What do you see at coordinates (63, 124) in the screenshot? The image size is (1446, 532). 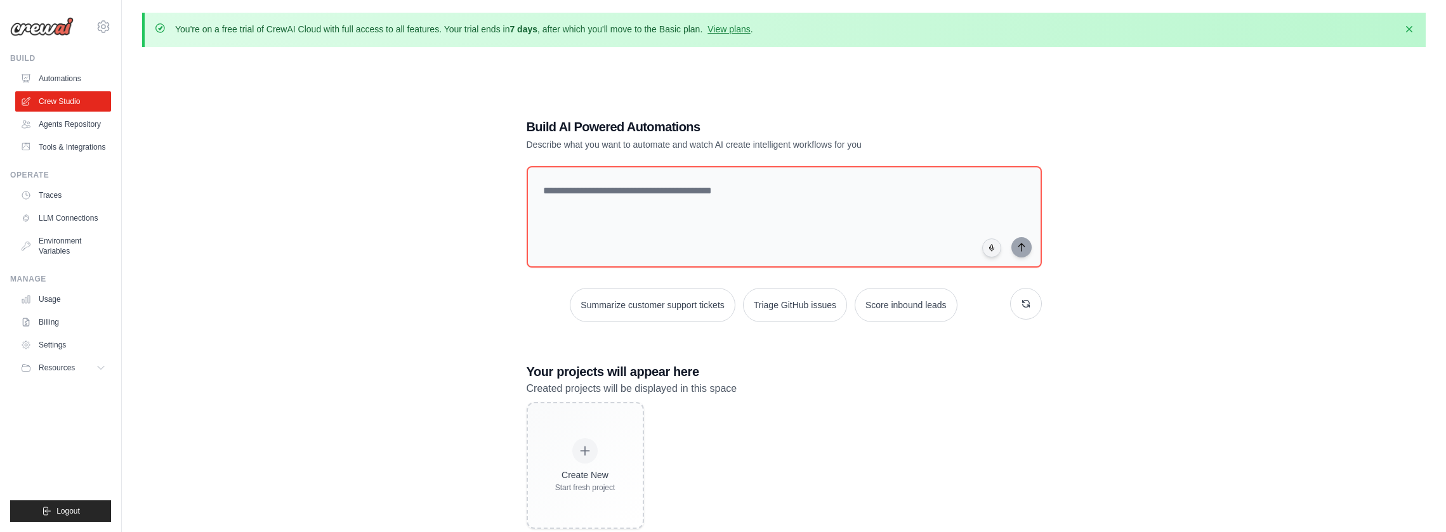 I see `a: Agents Repository` at bounding box center [63, 124].